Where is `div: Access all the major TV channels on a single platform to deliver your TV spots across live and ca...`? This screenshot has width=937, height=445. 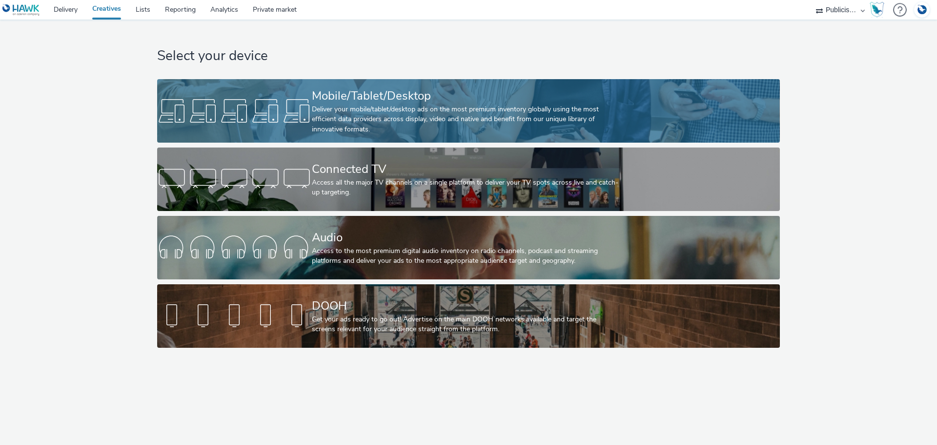 div: Access all the major TV channels on a single platform to deliver your TV spots across live and ca... is located at coordinates (467, 187).